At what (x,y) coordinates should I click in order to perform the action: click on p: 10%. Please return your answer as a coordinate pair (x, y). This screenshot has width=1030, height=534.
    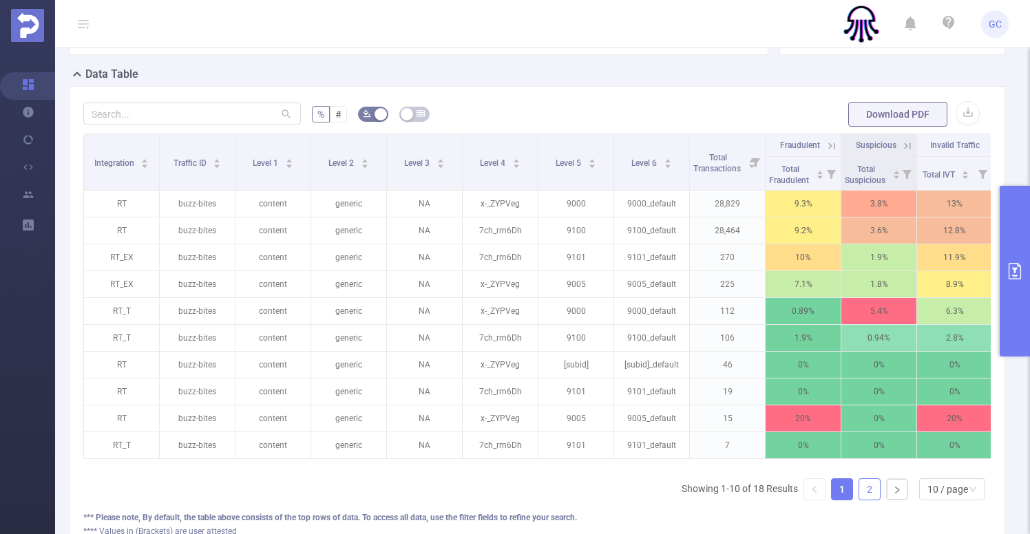
    Looking at the image, I should click on (803, 257).